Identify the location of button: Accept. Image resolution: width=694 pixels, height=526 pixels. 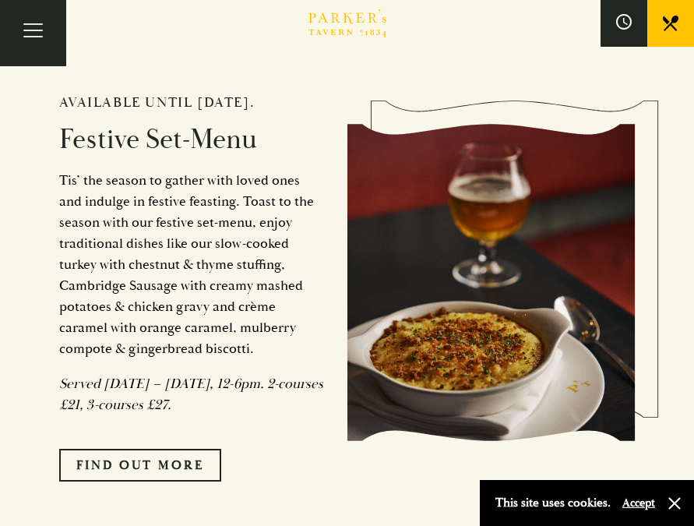
(639, 503).